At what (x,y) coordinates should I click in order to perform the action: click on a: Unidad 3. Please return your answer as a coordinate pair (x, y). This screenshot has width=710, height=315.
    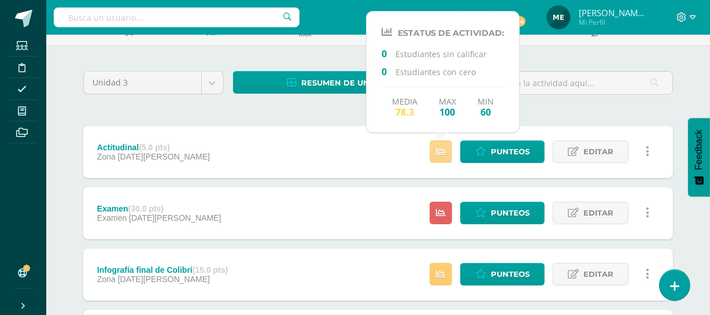
    Looking at the image, I should click on (153, 83).